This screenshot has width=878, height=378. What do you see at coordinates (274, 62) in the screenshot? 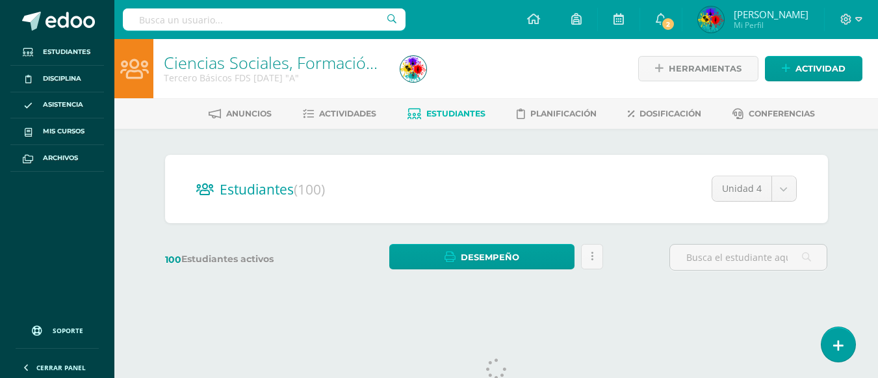
I see `h1: Ciencias Sociales, Formación Ciudadana e Interculturalidad` at bounding box center [274, 62].